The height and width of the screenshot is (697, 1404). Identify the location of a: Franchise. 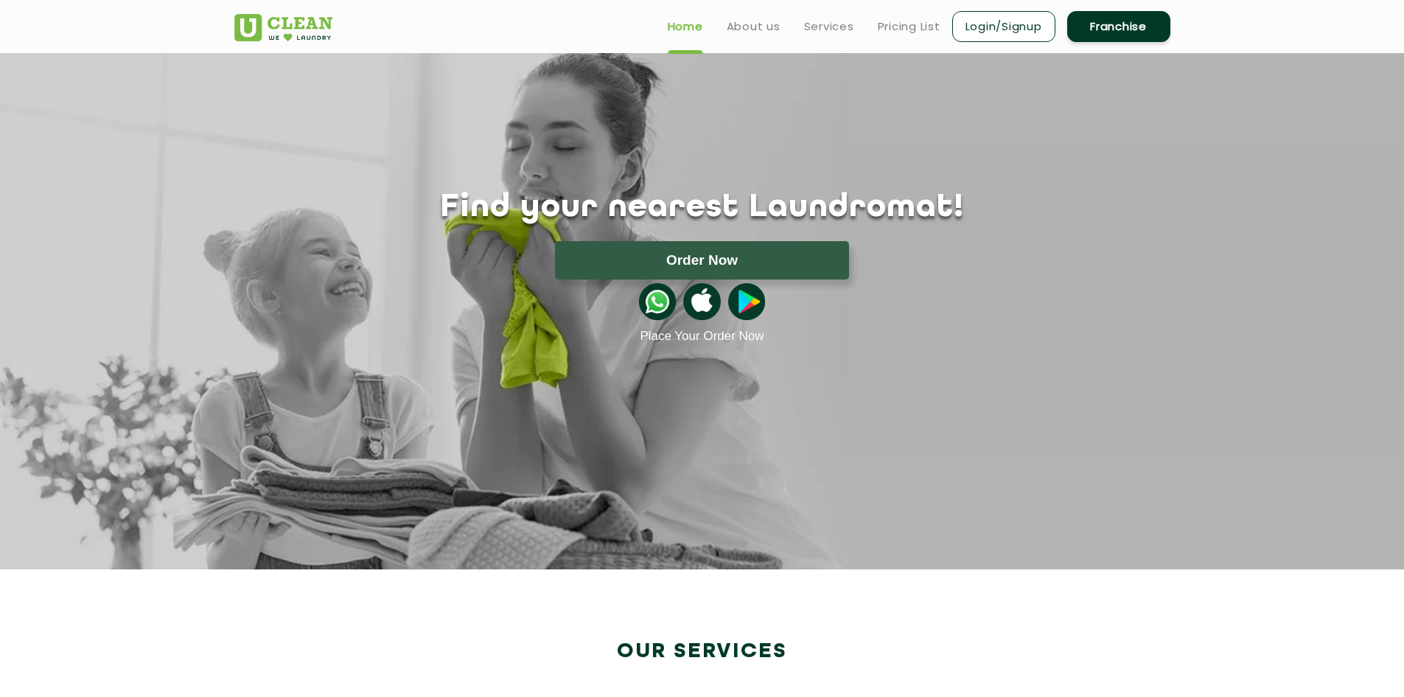
(1119, 27).